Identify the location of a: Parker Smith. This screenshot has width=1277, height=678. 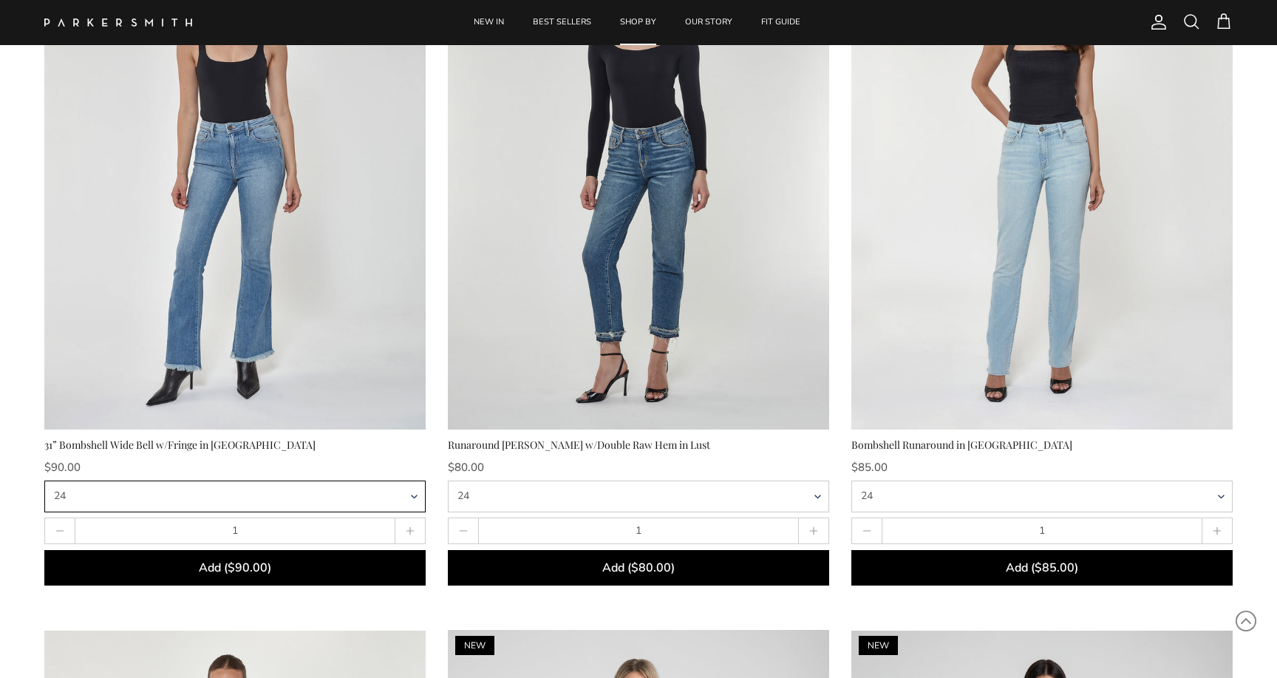
(118, 22).